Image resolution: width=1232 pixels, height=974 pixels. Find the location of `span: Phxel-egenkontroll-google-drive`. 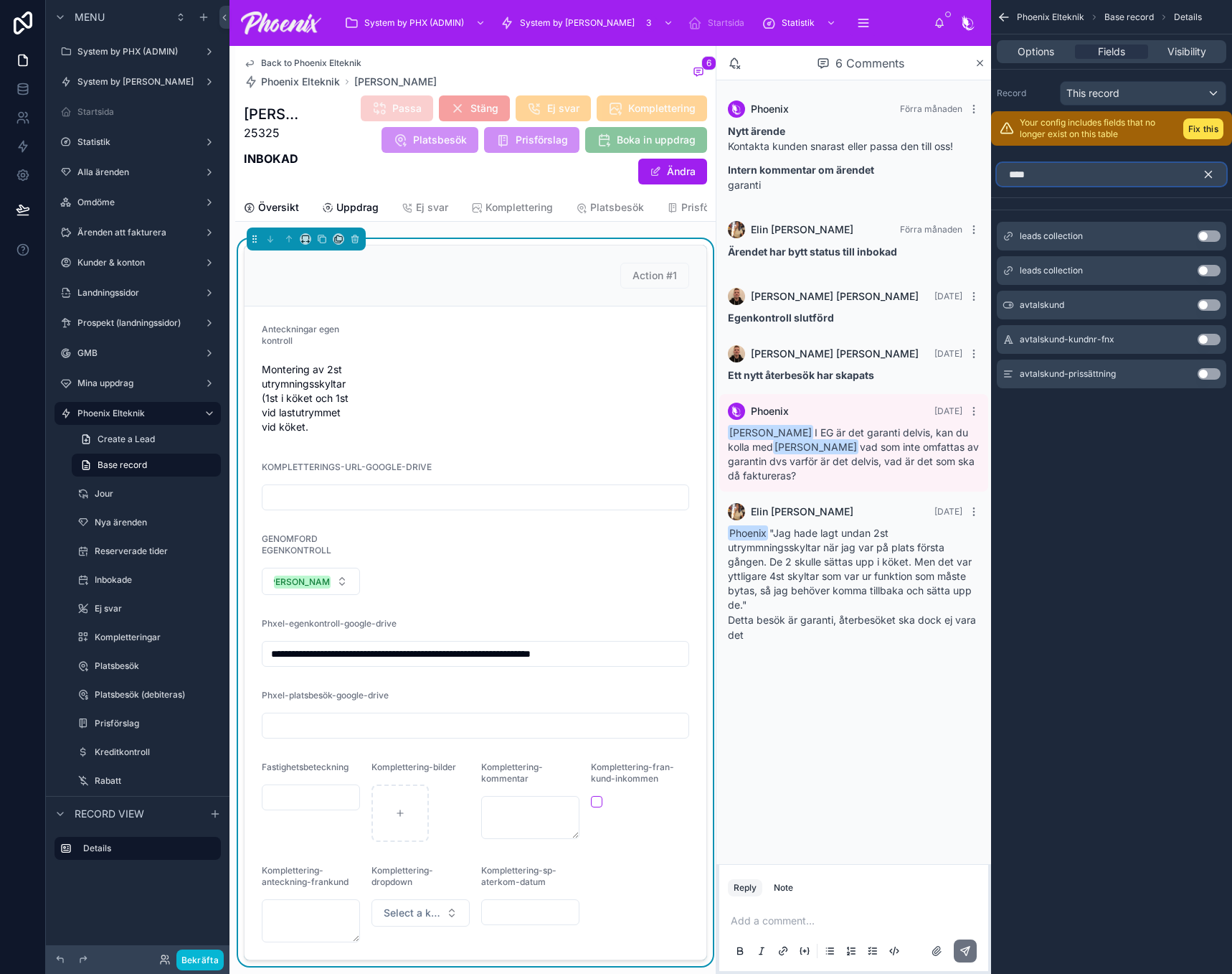

span: Phxel-egenkontroll-google-drive is located at coordinates (329, 623).